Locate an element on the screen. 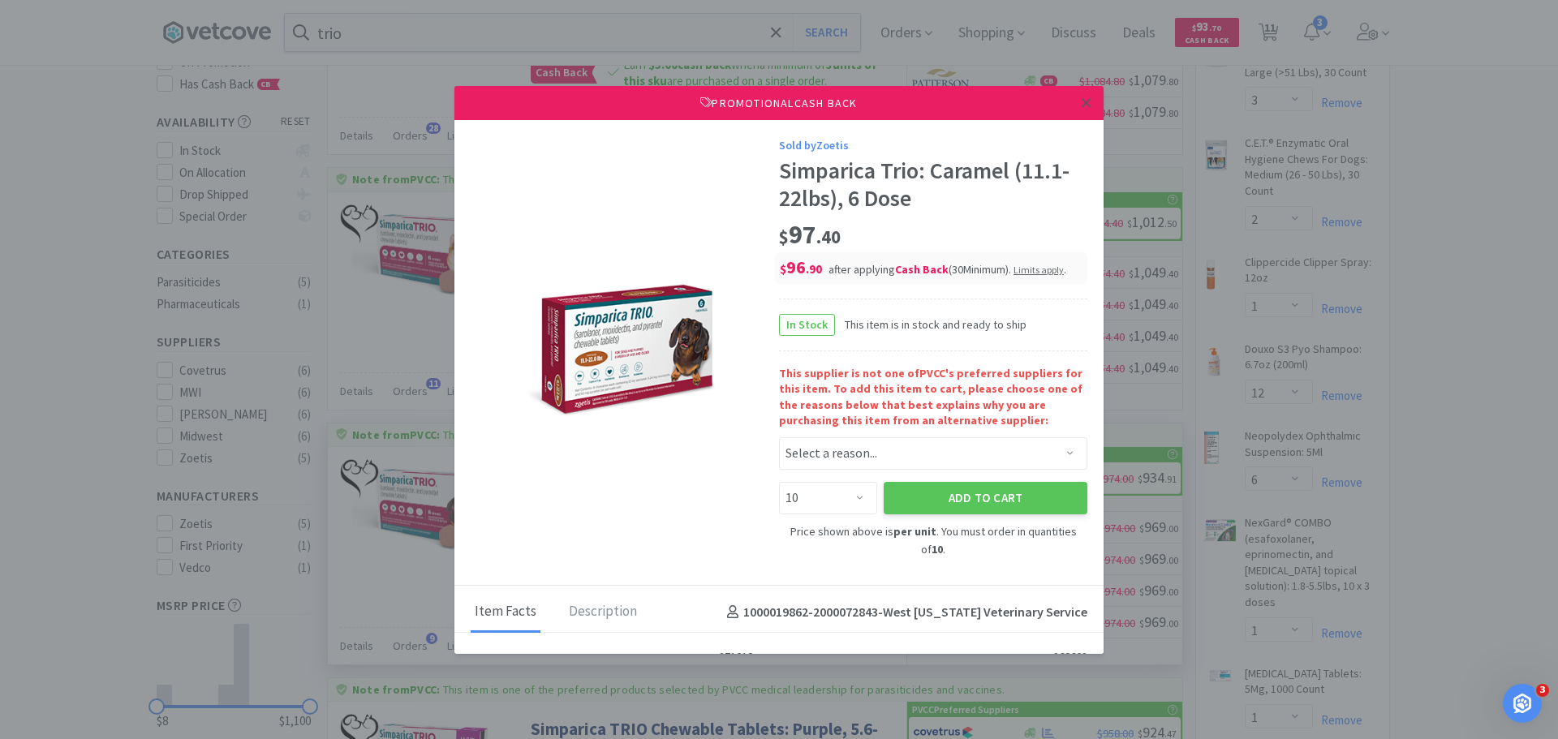  div: 371218 is located at coordinates (736, 658).